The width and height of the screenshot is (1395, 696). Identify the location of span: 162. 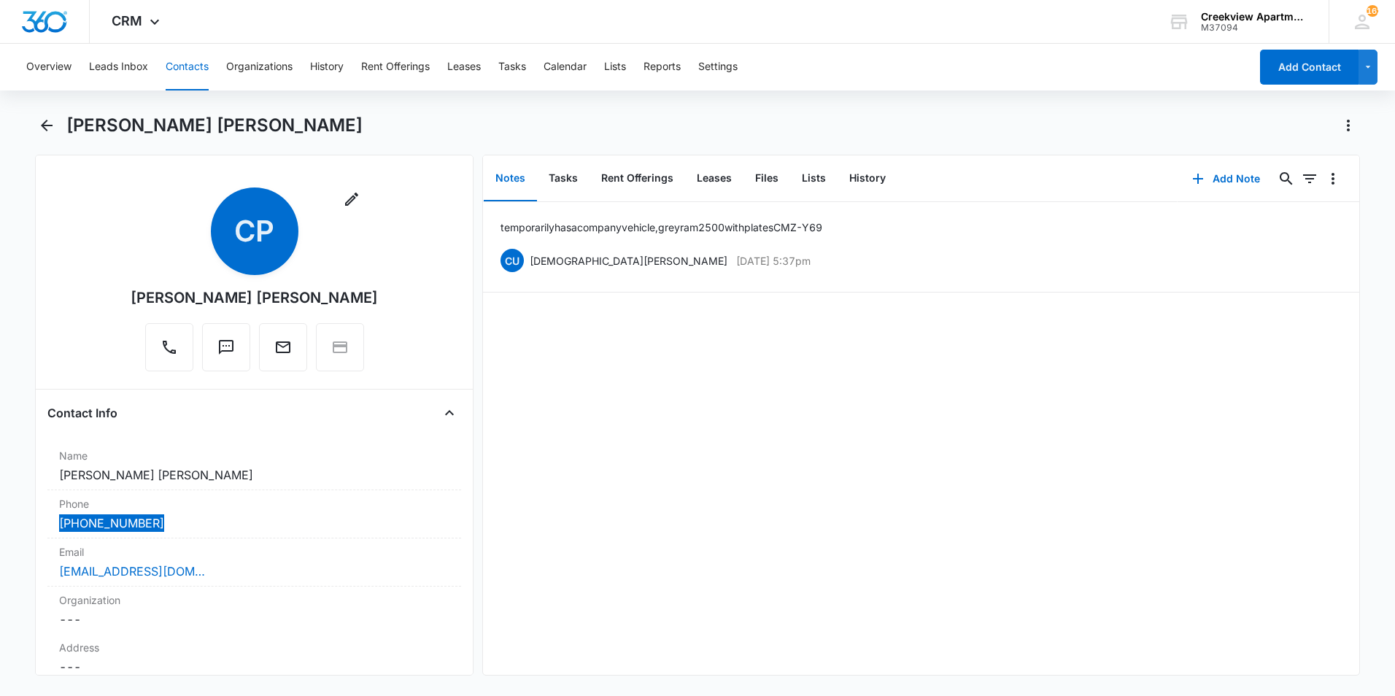
(1372, 11).